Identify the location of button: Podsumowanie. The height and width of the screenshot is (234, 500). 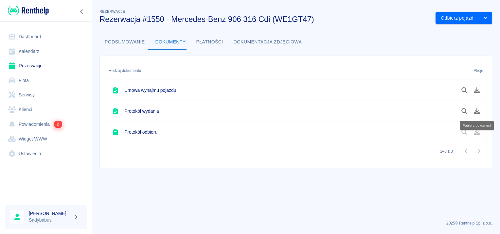
(125, 42).